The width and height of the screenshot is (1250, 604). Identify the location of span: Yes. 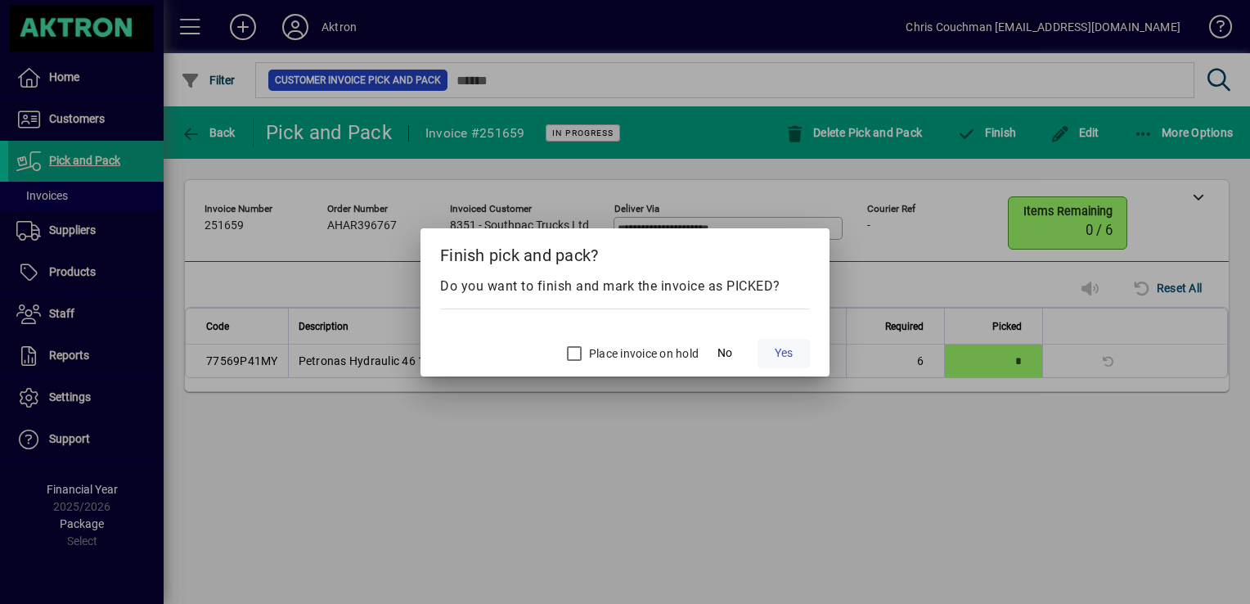
(784, 353).